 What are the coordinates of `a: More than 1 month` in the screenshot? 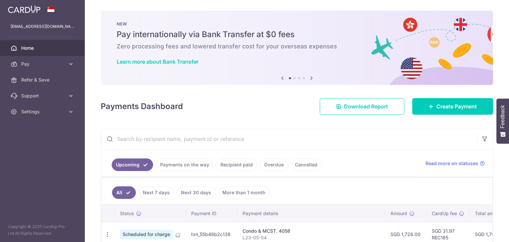 It's located at (244, 193).